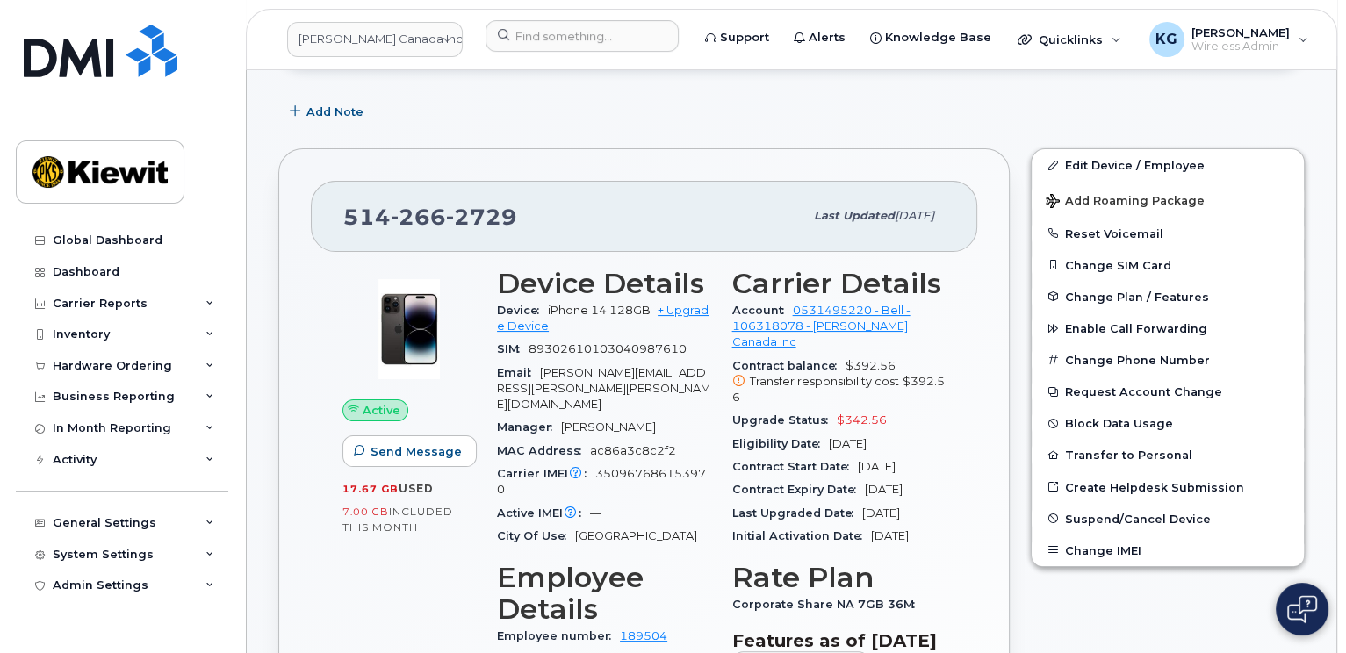 The image size is (1346, 653). Describe the element at coordinates (1168, 392) in the screenshot. I see `button: Request Account Change` at that location.